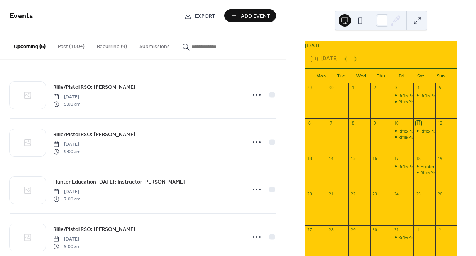  What do you see at coordinates (332, 159) in the screenshot?
I see `div: 14` at bounding box center [332, 159].